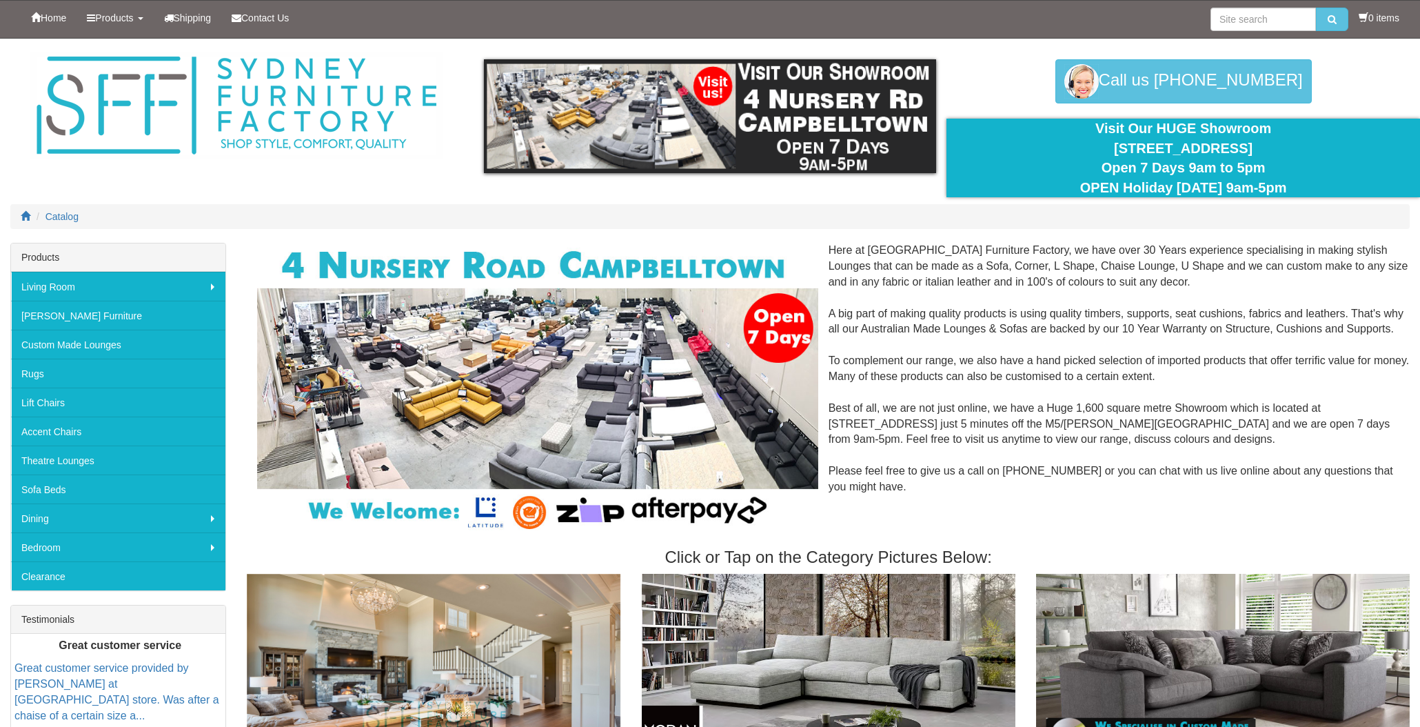 The width and height of the screenshot is (1420, 727). Describe the element at coordinates (53, 18) in the screenshot. I see `span: Home` at that location.